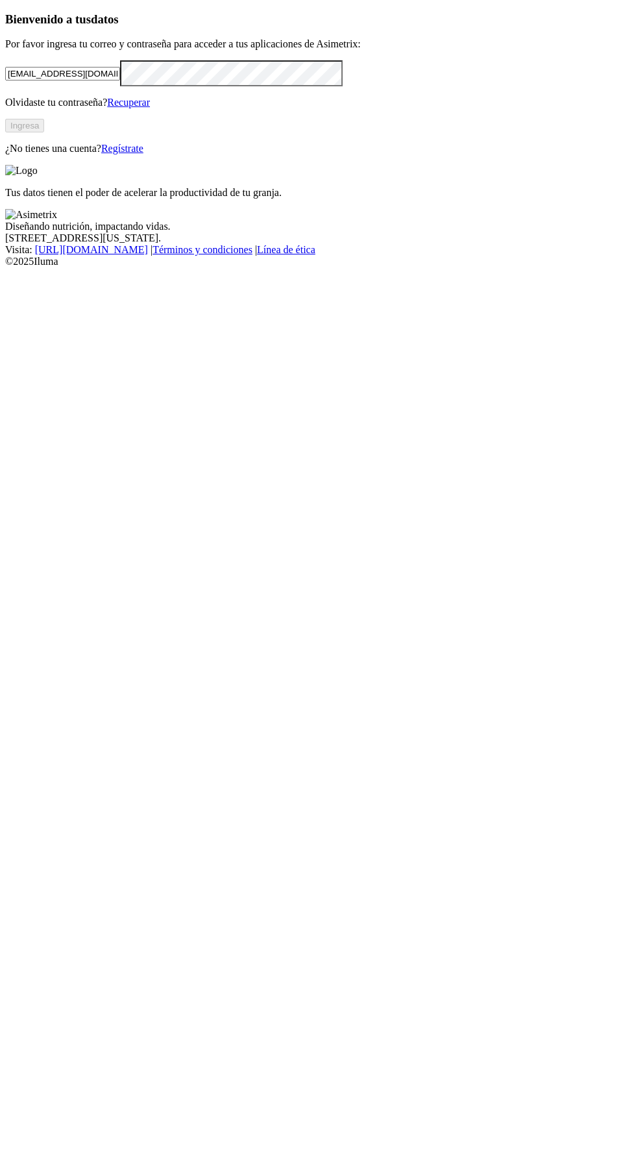 The width and height of the screenshot is (636, 1171). I want to click on p: Tus datos tienen el poder de acelerar la productividad de tu granja., so click(318, 193).